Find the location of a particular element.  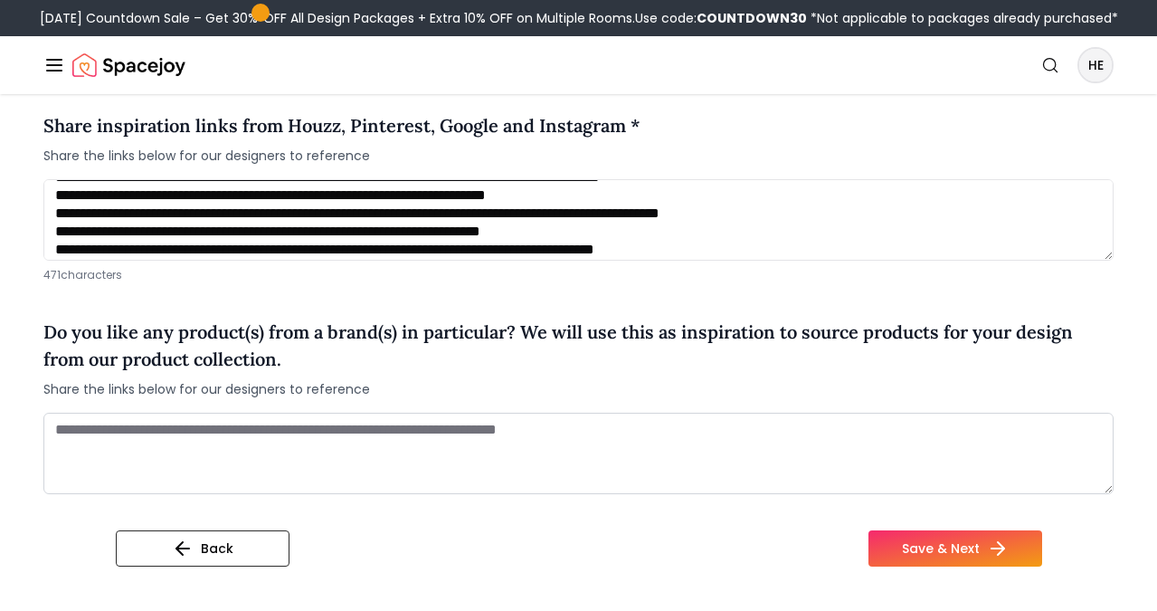

p: 471 characters is located at coordinates (578, 275).